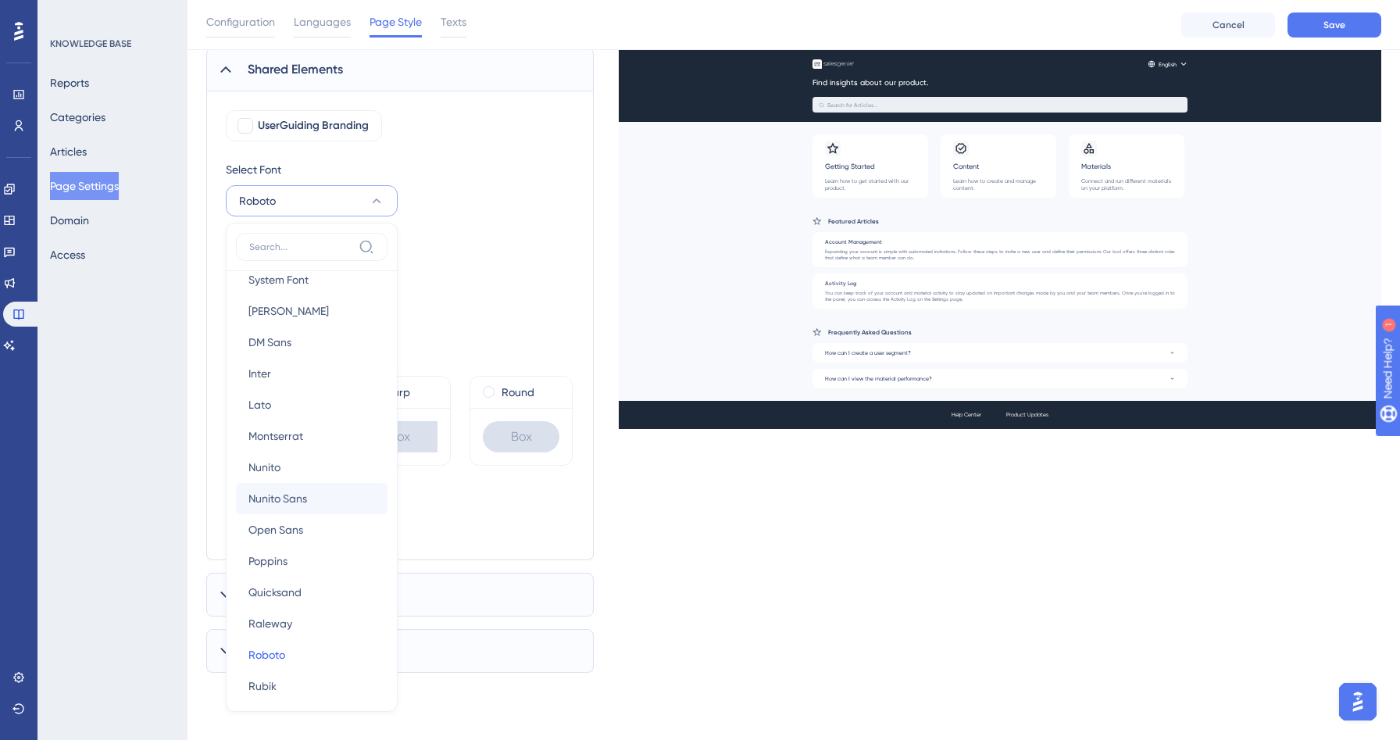 This screenshot has height=740, width=1400. What do you see at coordinates (399, 360) in the screenshot?
I see `div: Box Roundness` at bounding box center [399, 360].